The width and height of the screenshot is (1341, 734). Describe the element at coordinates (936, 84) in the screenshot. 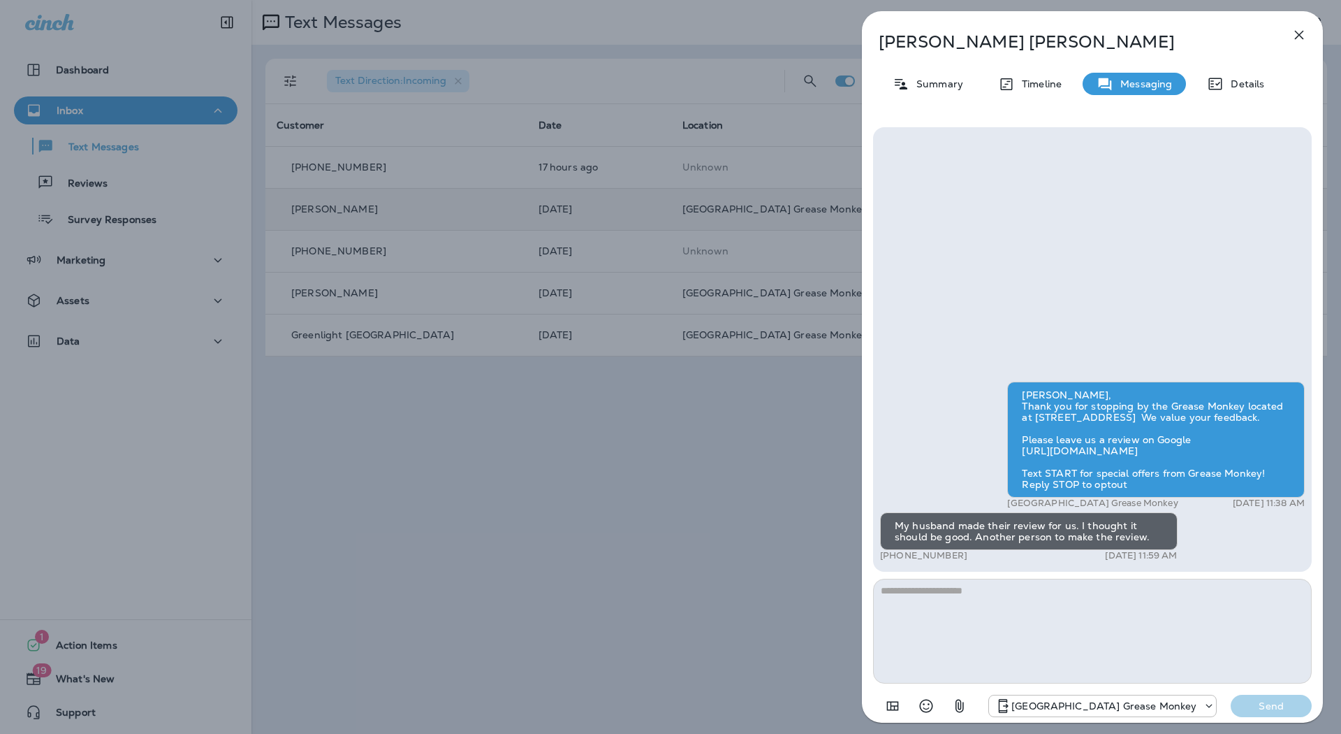

I see `p: Summary` at that location.